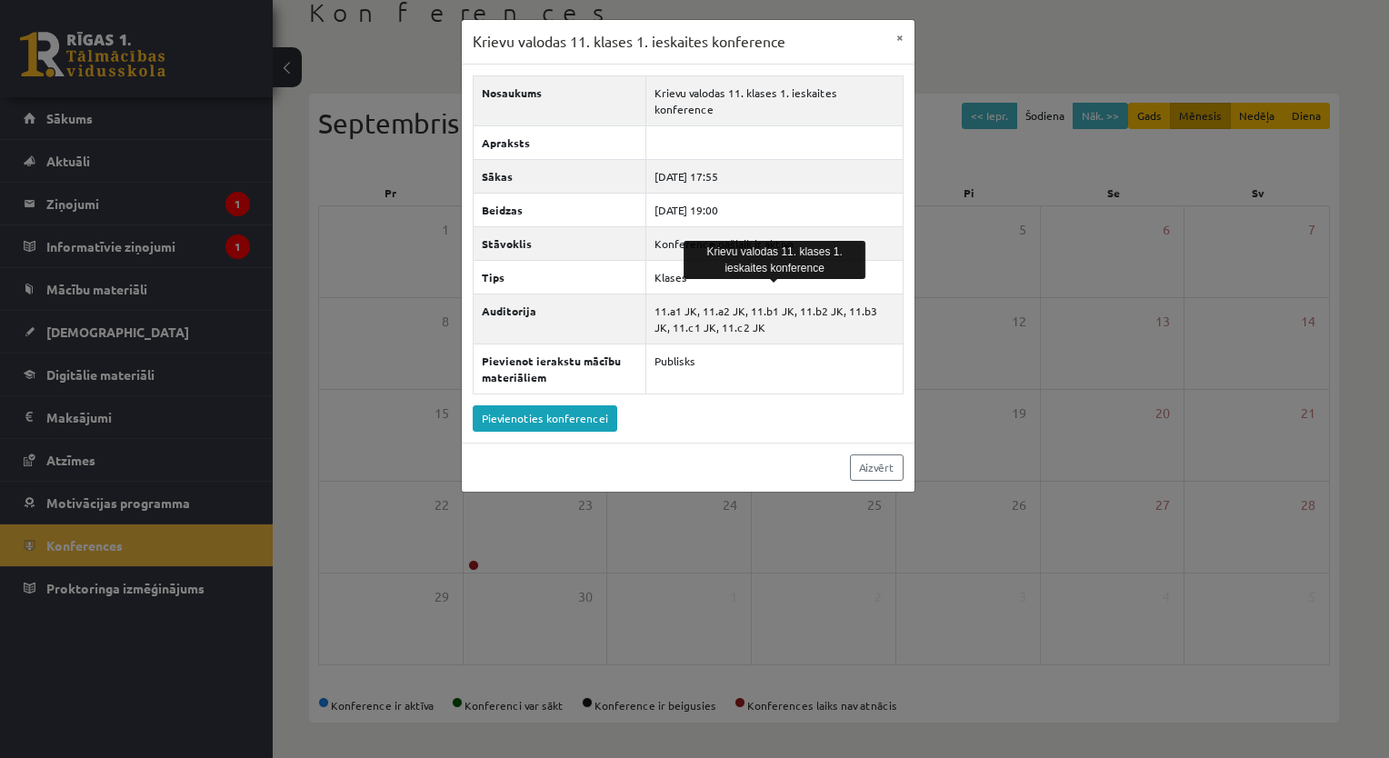 This screenshot has width=1389, height=758. What do you see at coordinates (629, 42) in the screenshot?
I see `h3: Krievu valodas 11. klases 1. ieskaites konference` at bounding box center [629, 42].